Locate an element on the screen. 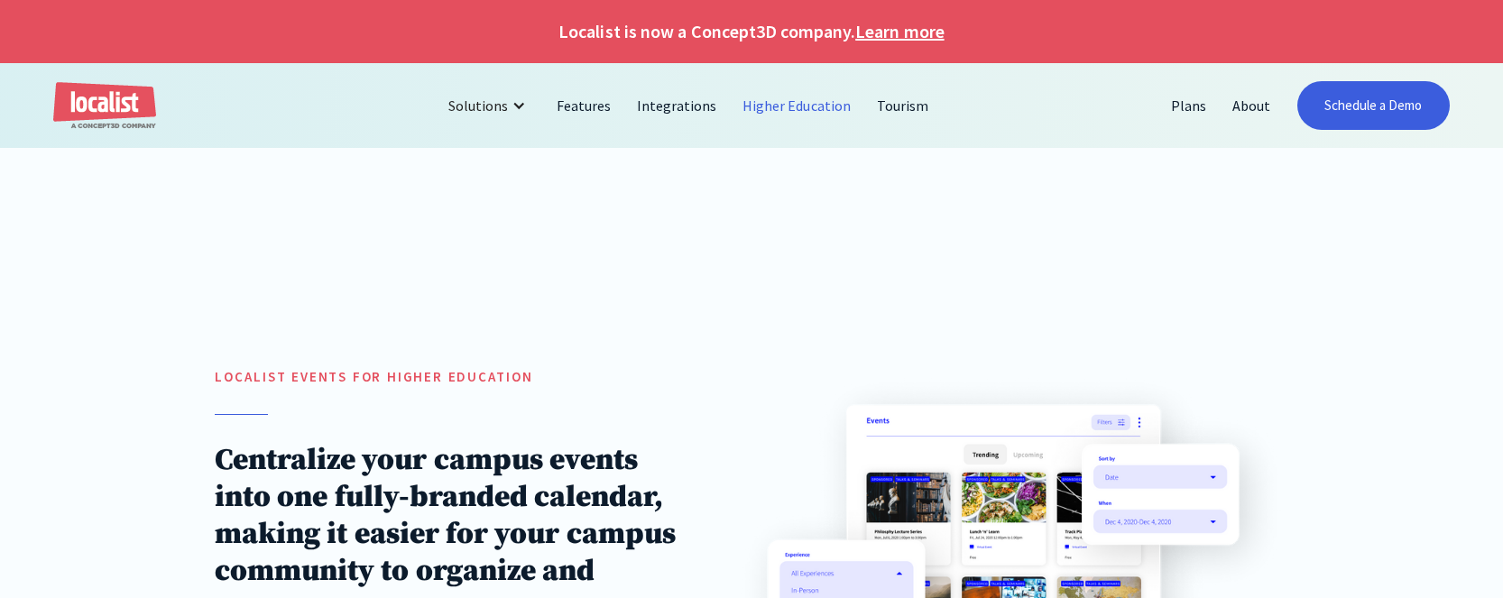  h5: localist Events for Higher education is located at coordinates (455, 377).